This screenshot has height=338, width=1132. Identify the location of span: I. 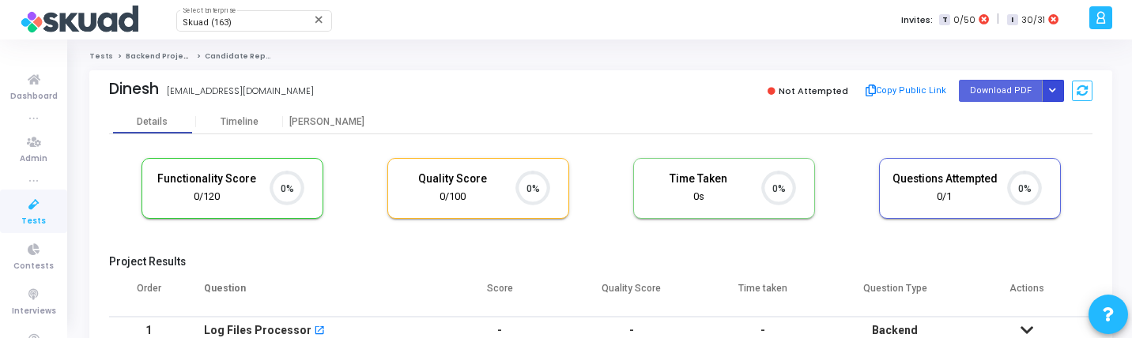
(1012, 20).